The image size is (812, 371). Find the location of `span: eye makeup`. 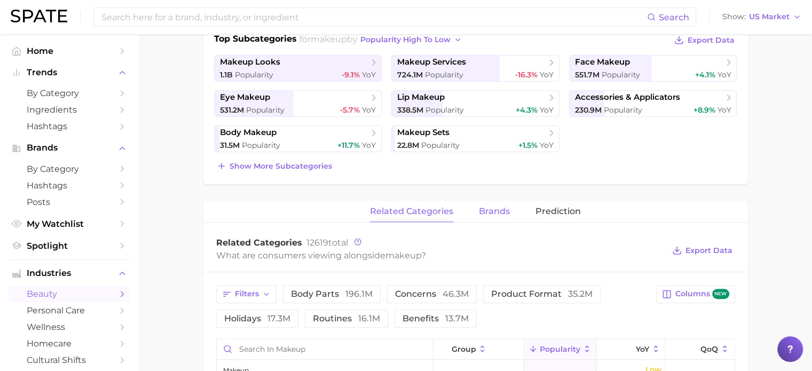

span: eye makeup is located at coordinates (245, 97).